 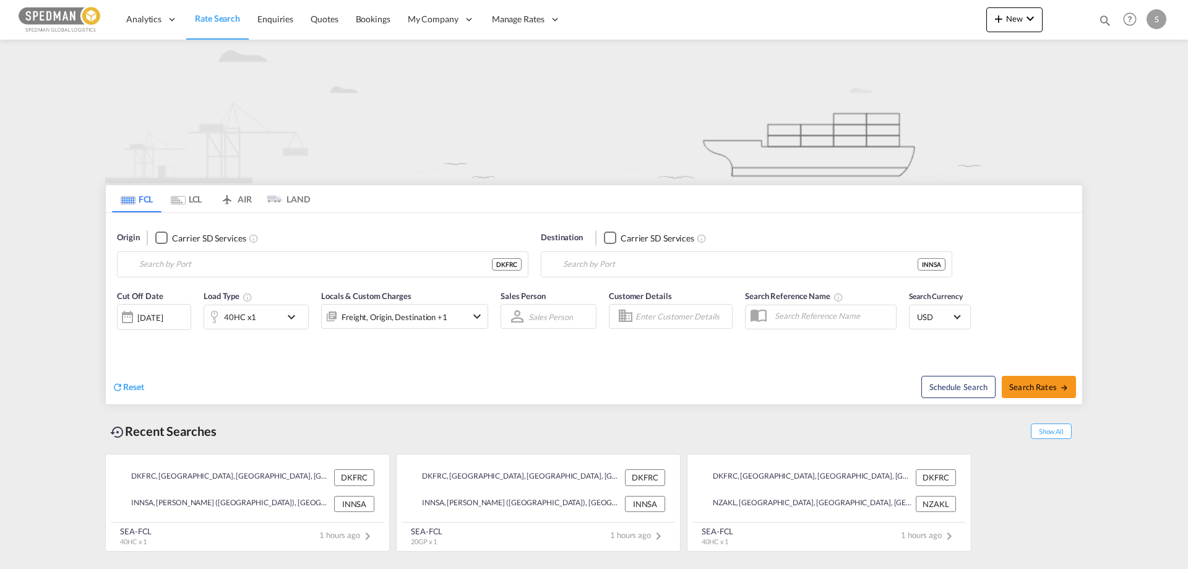 I want to click on div: icon-magnify, so click(x=1105, y=23).